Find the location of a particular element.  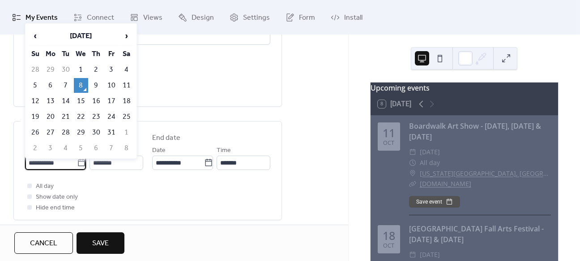

button: Save is located at coordinates (100, 243).